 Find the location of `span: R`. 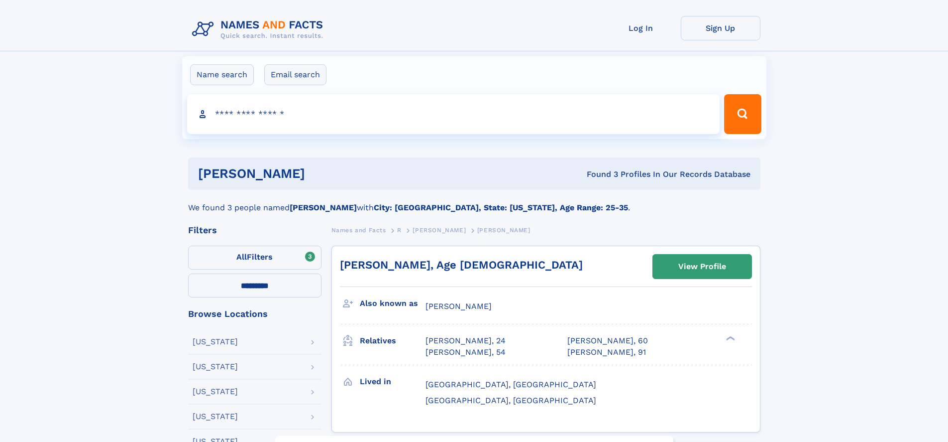

span: R is located at coordinates (399, 230).